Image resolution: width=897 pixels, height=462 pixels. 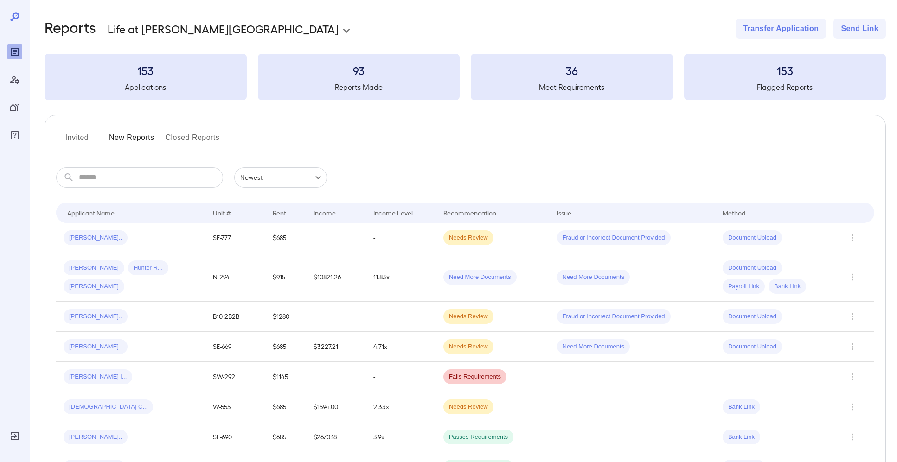 I want to click on td: $10821.26, so click(x=336, y=277).